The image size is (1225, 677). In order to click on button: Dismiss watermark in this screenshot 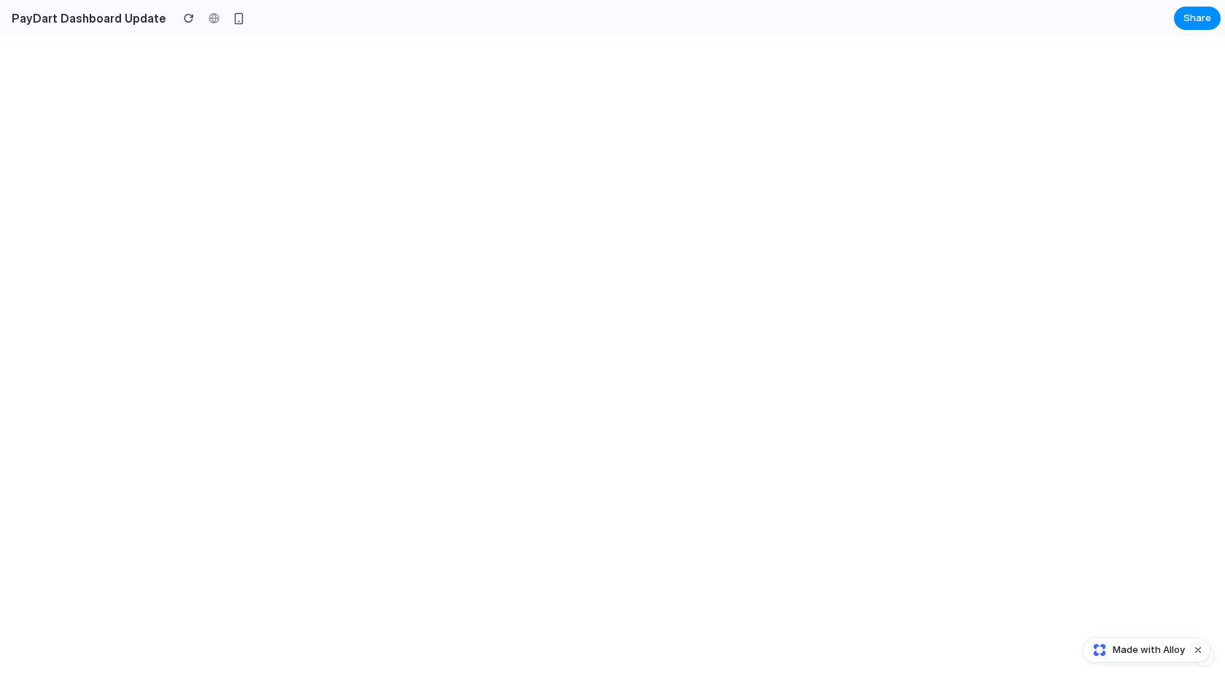, I will do `click(1198, 650)`.